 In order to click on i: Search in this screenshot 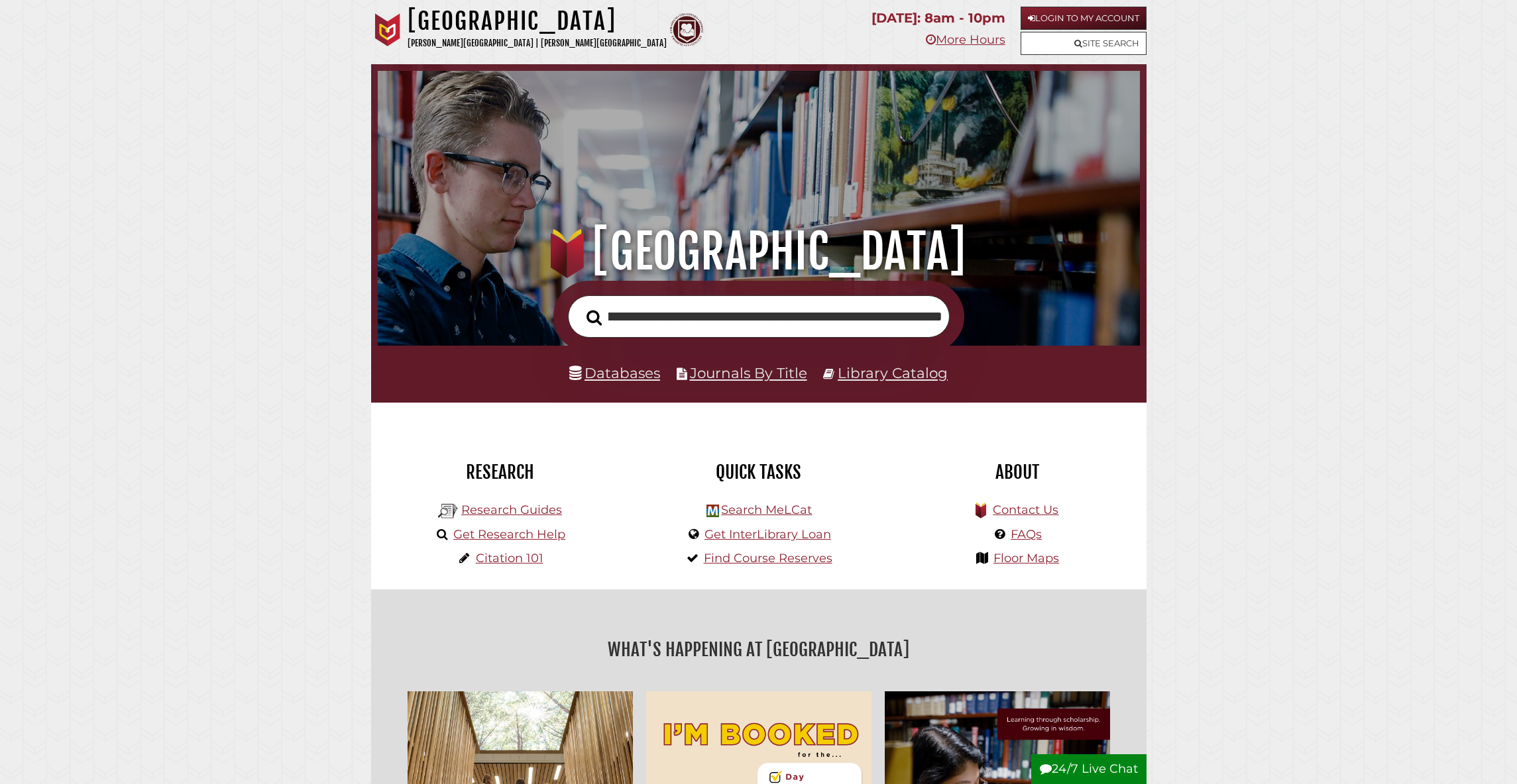, I will do `click(594, 318)`.